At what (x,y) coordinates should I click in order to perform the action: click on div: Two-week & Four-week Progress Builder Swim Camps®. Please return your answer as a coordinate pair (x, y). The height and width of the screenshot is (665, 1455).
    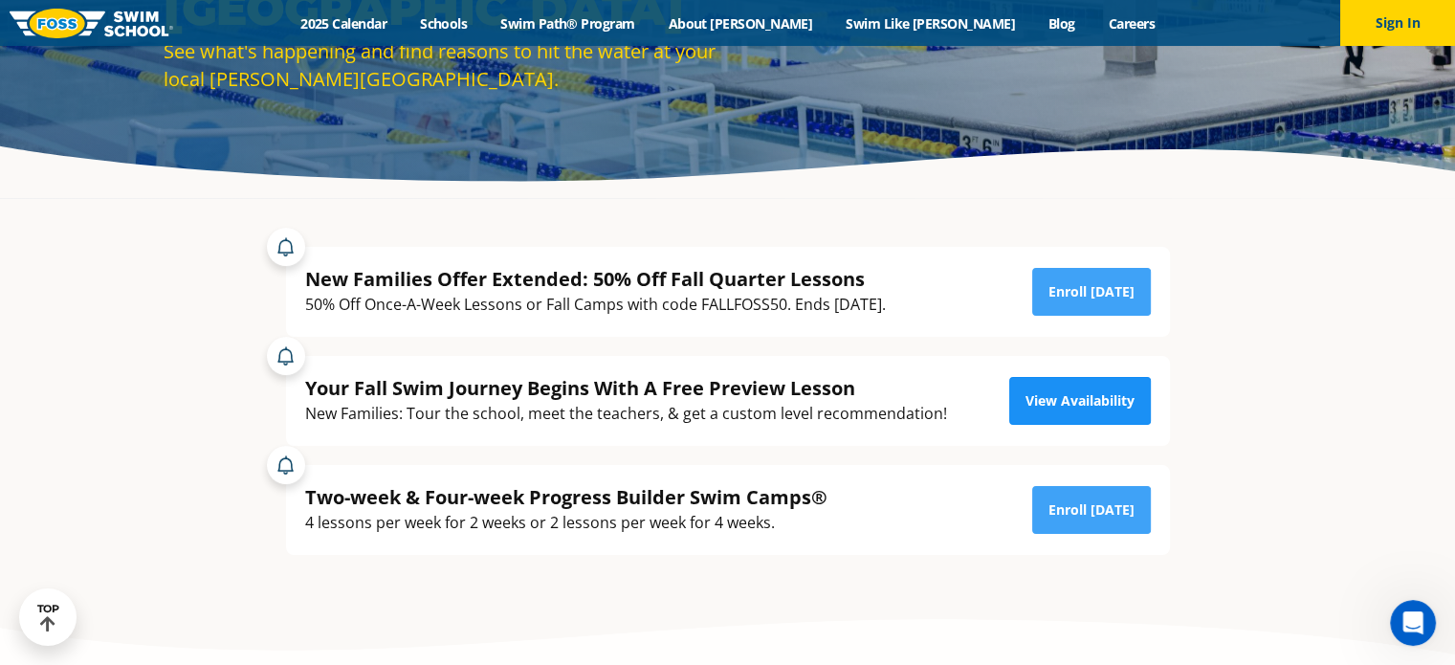
    Looking at the image, I should click on (566, 496).